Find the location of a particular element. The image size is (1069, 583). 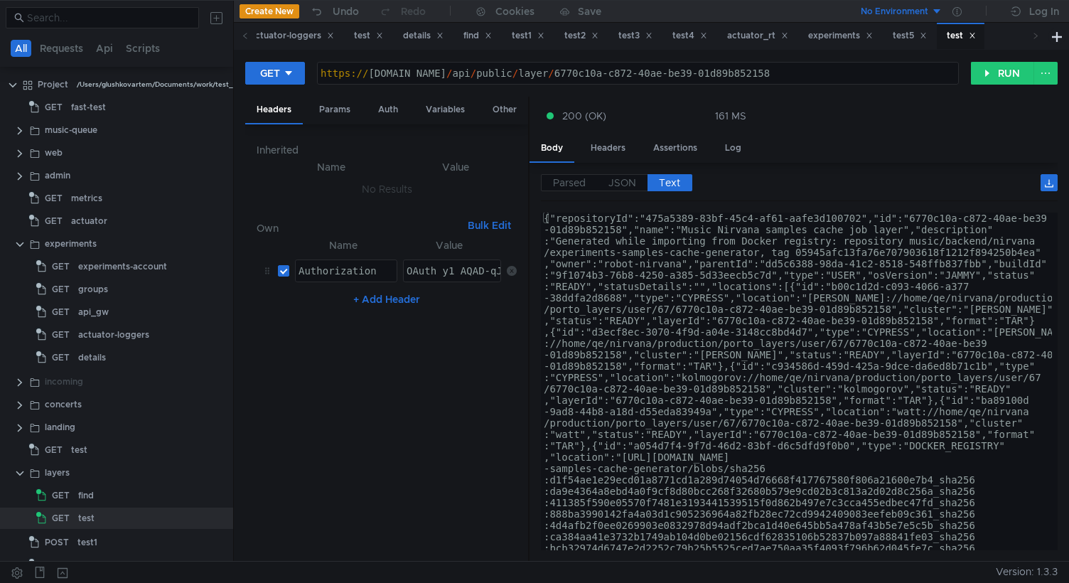

span: Parsed is located at coordinates (569, 183).